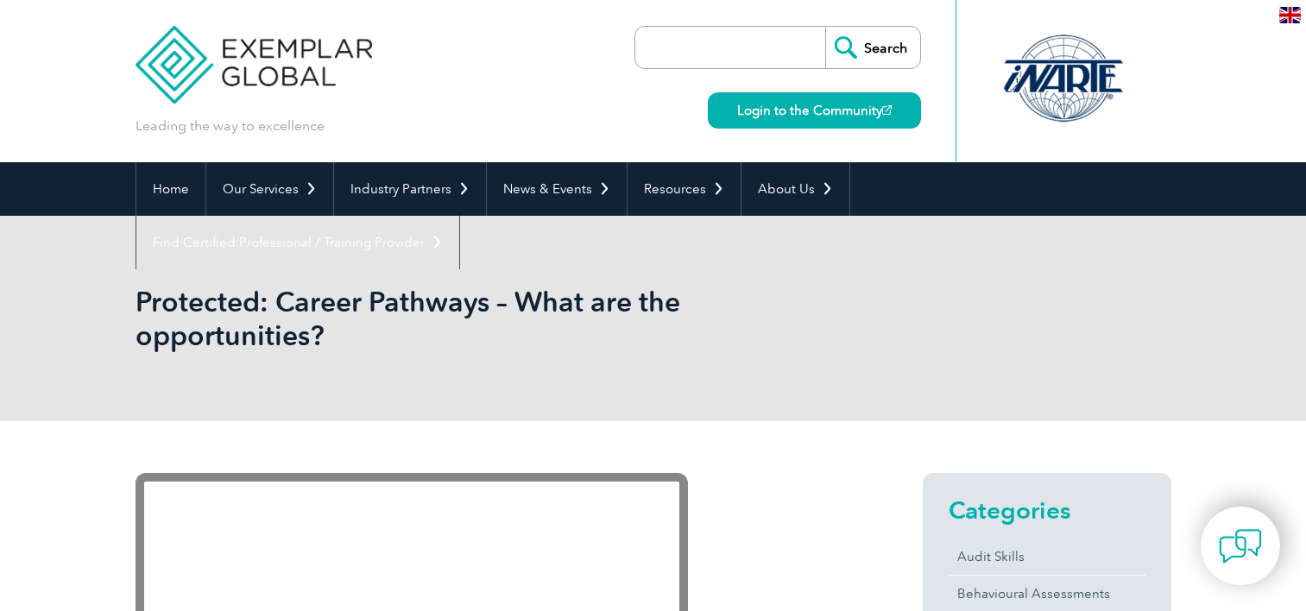  I want to click on img: open_square.png, so click(887, 110).